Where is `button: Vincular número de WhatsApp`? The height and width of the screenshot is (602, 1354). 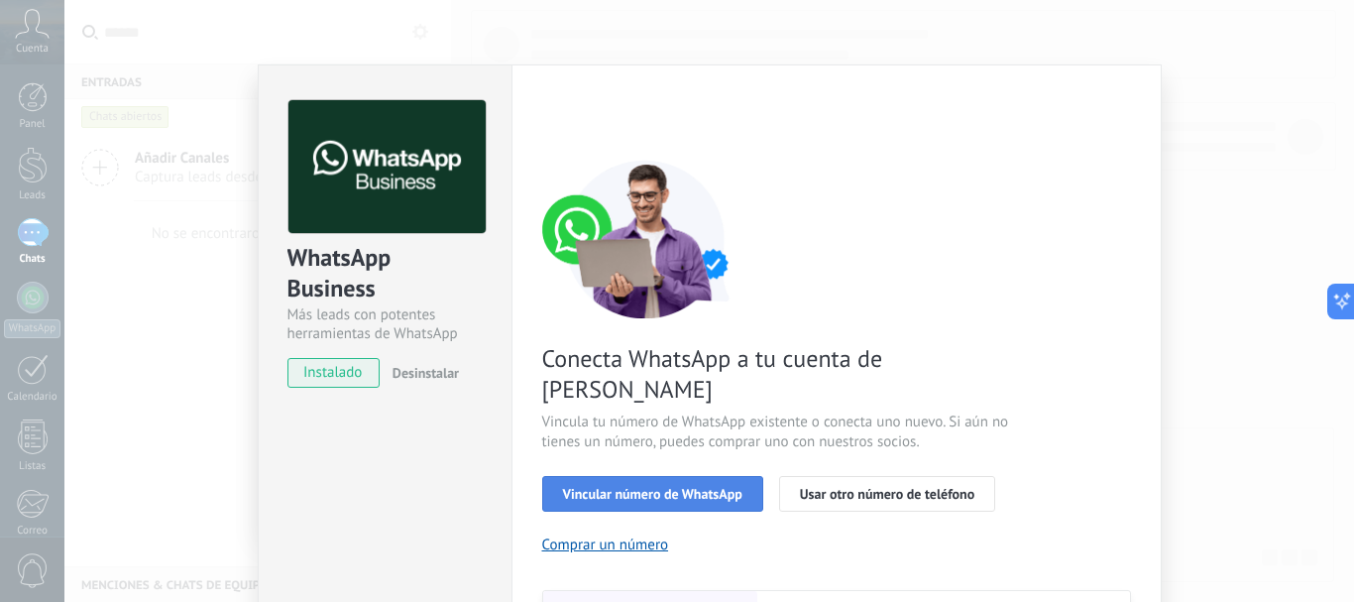
button: Vincular número de WhatsApp is located at coordinates (652, 494).